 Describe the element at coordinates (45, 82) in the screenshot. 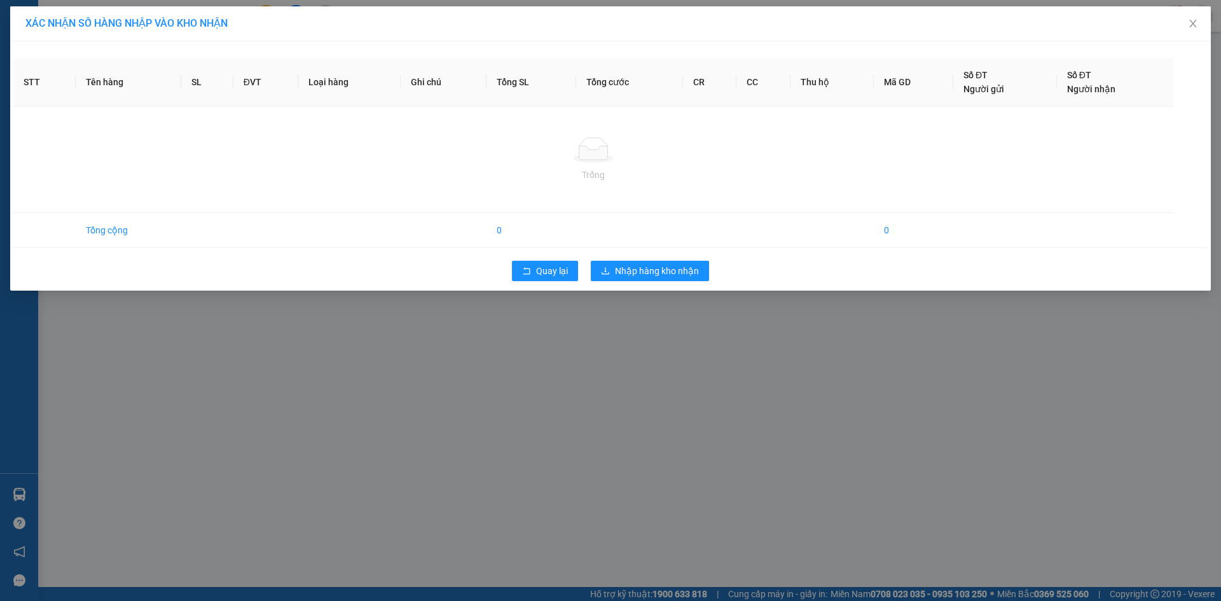

I see `th: STT` at that location.